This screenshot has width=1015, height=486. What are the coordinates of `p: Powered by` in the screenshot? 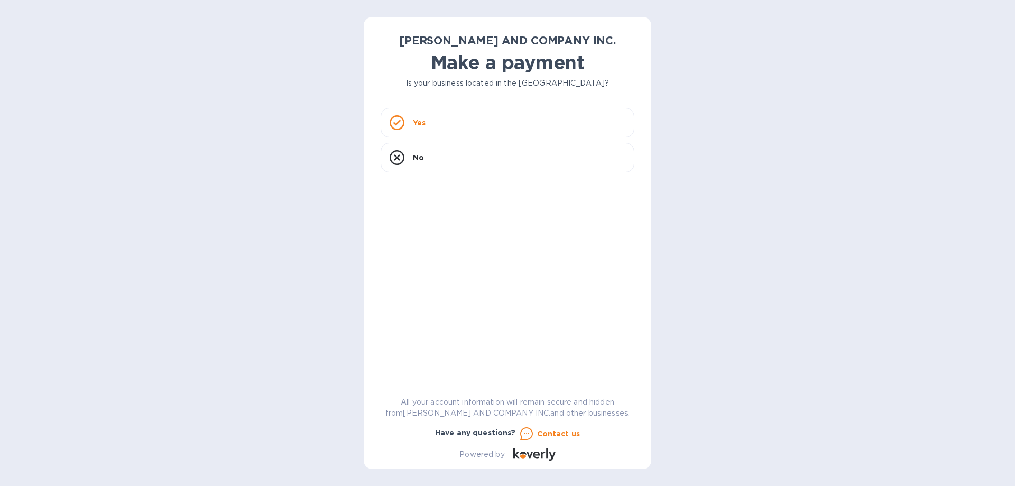 It's located at (482, 454).